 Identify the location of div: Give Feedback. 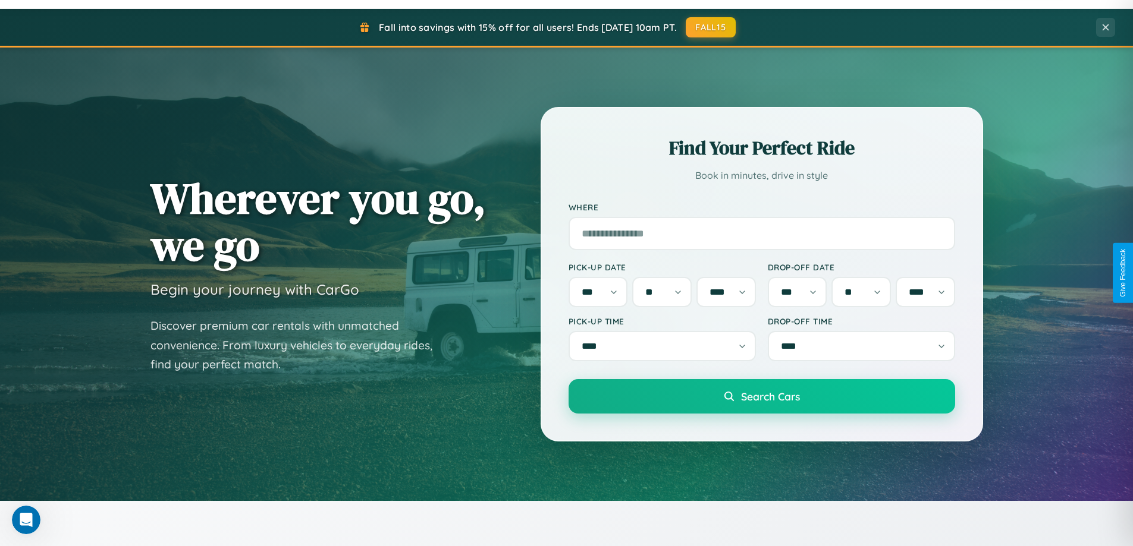
(1123, 273).